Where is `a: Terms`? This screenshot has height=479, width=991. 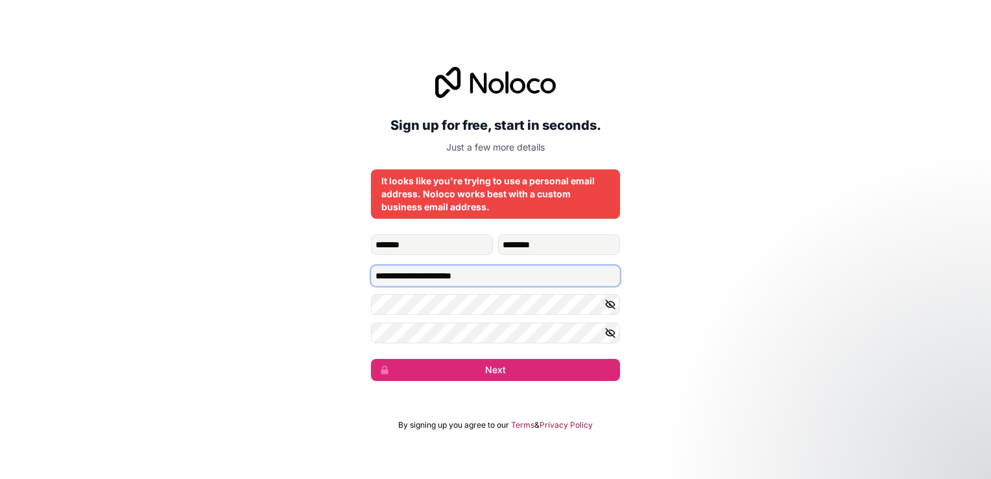
a: Terms is located at coordinates (523, 425).